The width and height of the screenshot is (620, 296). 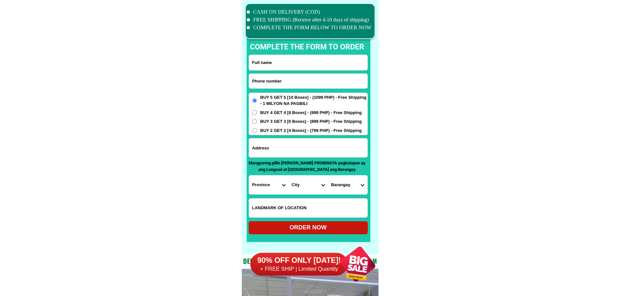 What do you see at coordinates (308, 185) in the screenshot?
I see `select: Select district` at bounding box center [308, 185].